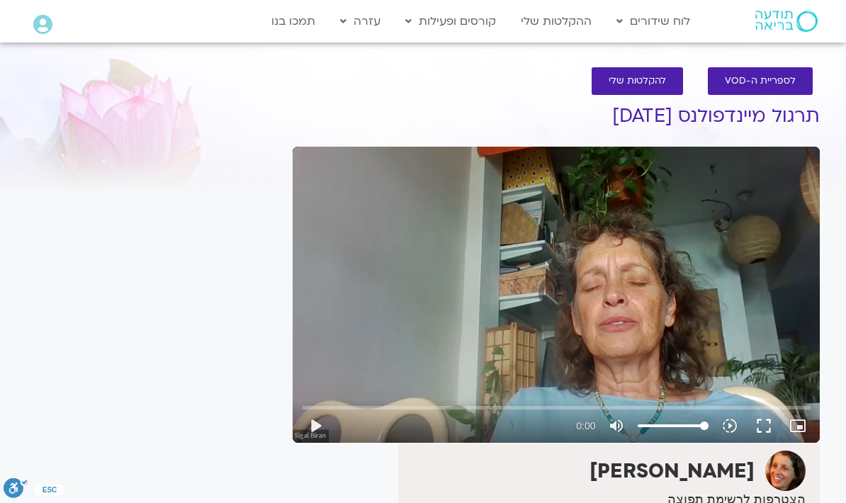  I want to click on img: תודעה בריאה, so click(787, 21).